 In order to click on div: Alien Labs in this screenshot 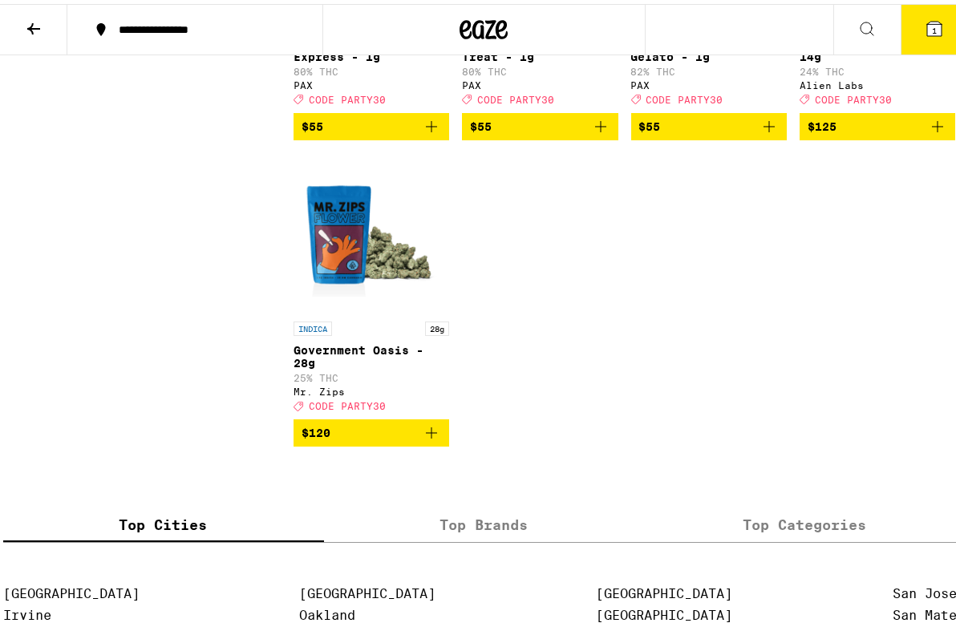, I will do `click(877, 81)`.